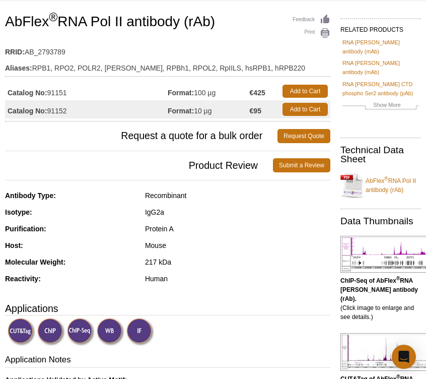 Image resolution: width=426 pixels, height=379 pixels. I want to click on td: 100 µg, so click(209, 91).